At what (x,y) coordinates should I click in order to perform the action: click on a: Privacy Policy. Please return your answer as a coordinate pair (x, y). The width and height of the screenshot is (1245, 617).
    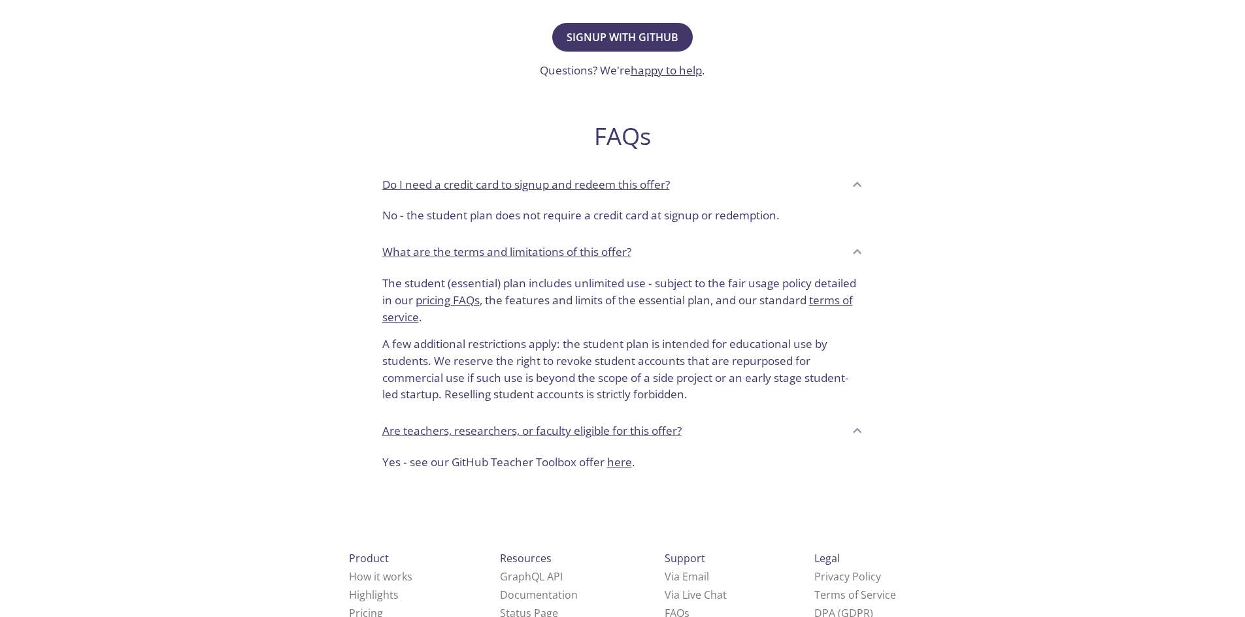
    Looking at the image, I should click on (847, 577).